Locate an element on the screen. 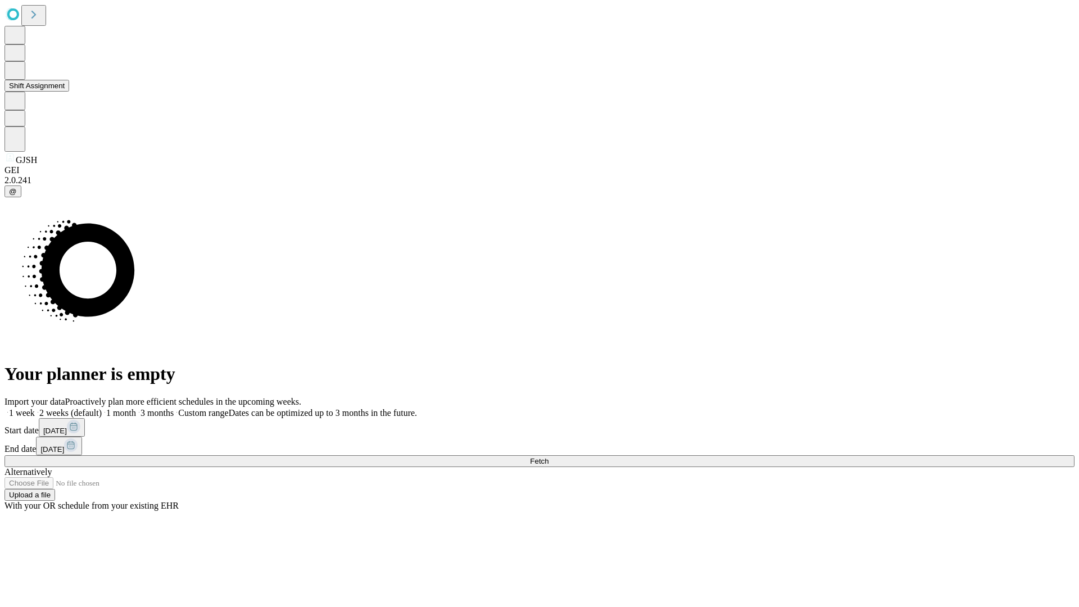 The width and height of the screenshot is (1079, 607). span: Dates can be optimized up to 3 months in the future. is located at coordinates (323, 413).